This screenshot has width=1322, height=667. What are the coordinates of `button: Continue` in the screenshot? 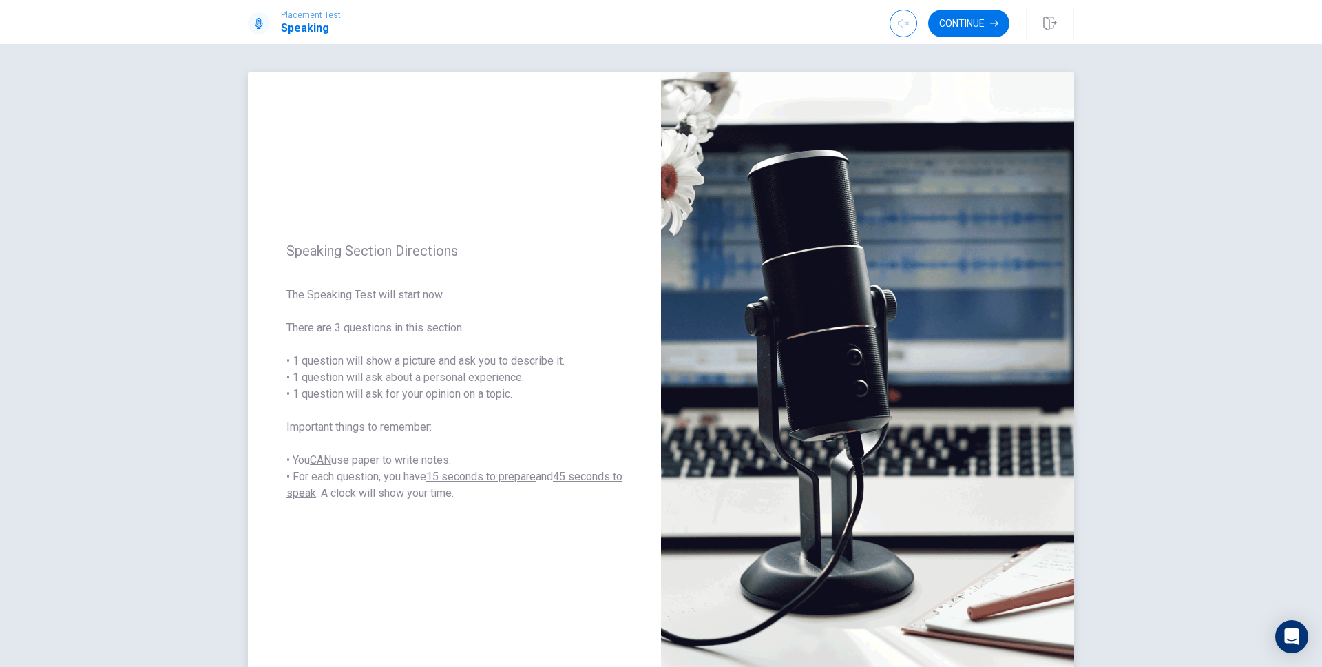 It's located at (969, 23).